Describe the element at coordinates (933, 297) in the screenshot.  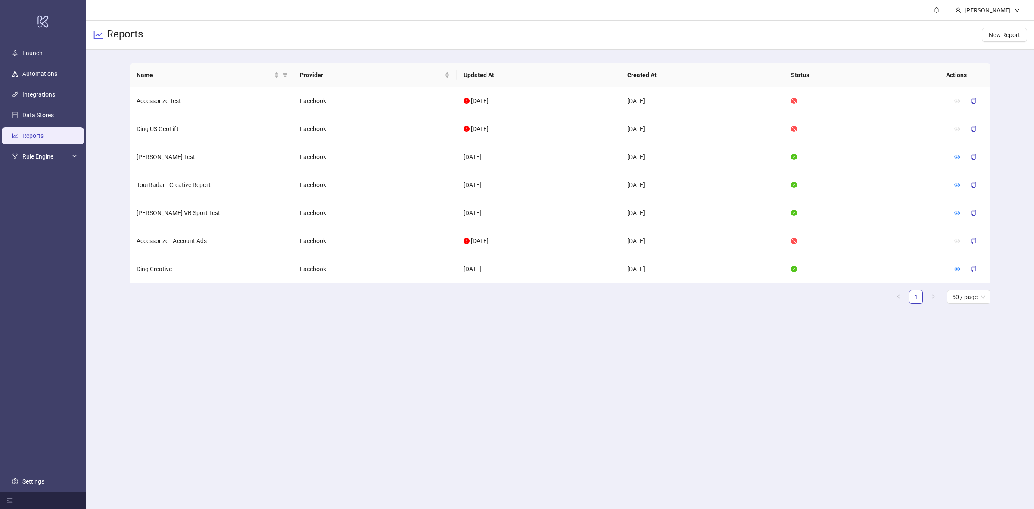
I see `button: right` at that location.